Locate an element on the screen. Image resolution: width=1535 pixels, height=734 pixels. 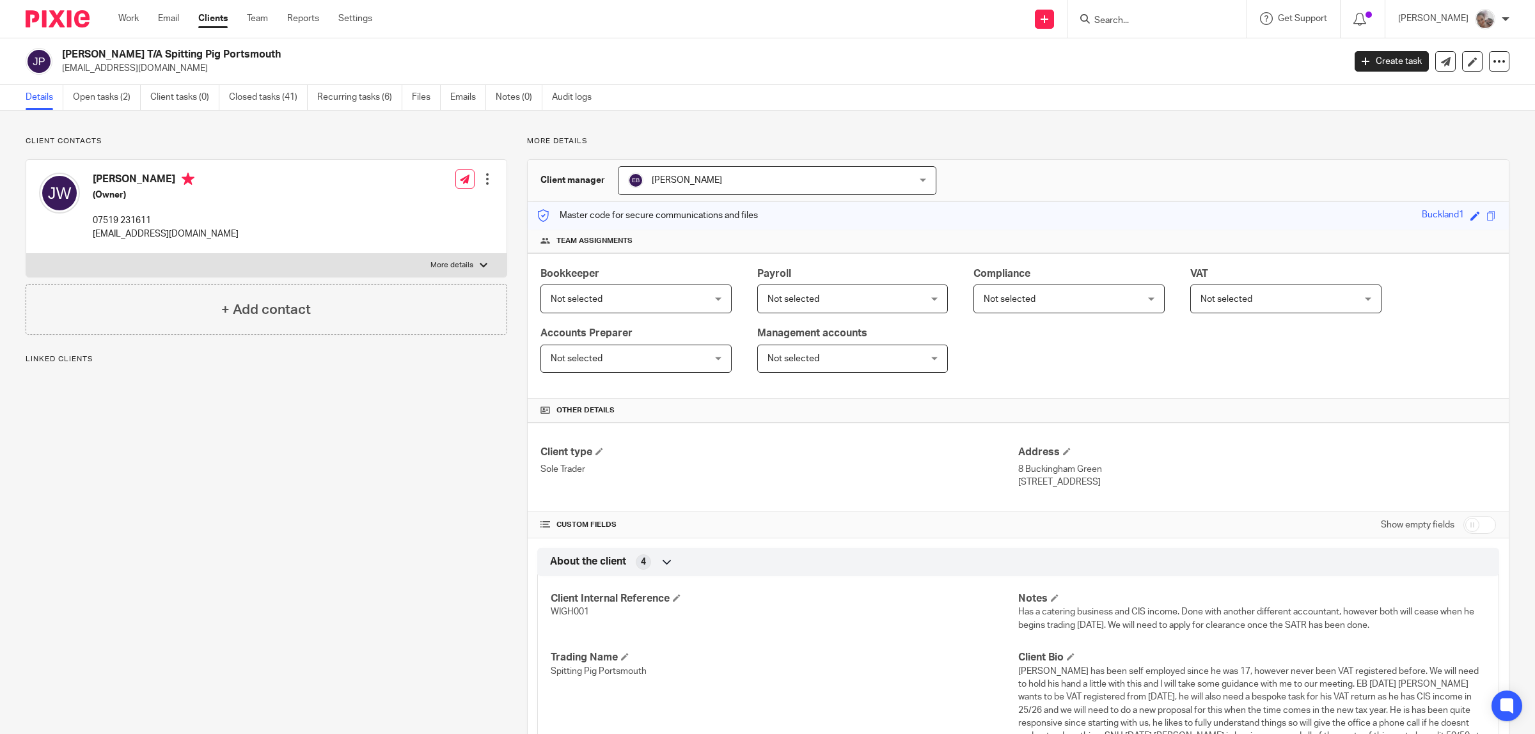
a: Details is located at coordinates (44, 97).